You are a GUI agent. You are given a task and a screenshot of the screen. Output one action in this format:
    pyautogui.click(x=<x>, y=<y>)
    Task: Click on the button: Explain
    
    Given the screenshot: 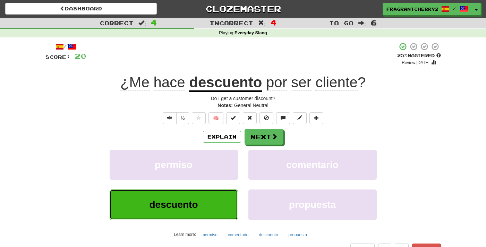 What is the action you would take?
    pyautogui.click(x=222, y=137)
    